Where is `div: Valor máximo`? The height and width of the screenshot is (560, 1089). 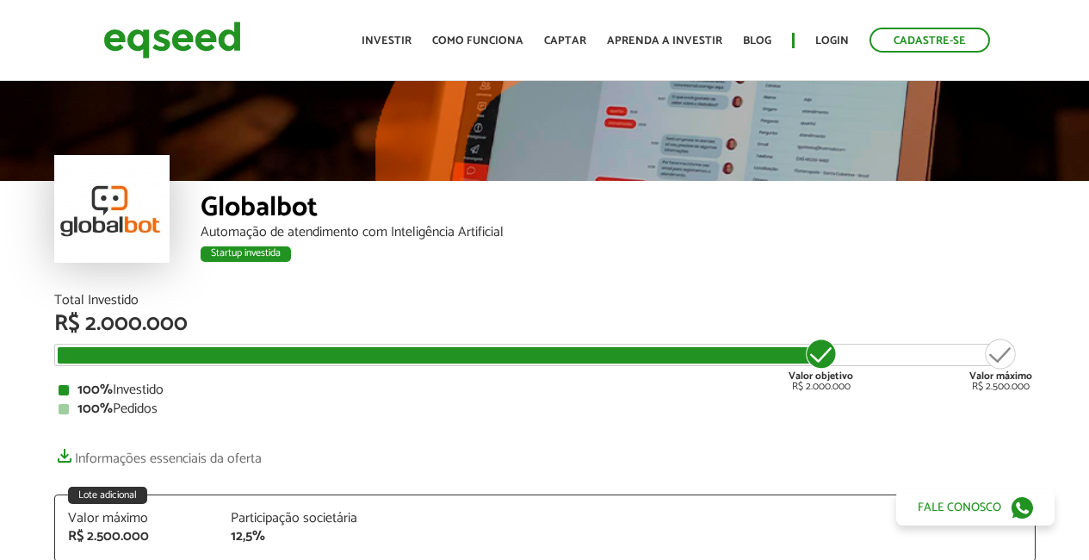 div: Valor máximo is located at coordinates (137, 518).